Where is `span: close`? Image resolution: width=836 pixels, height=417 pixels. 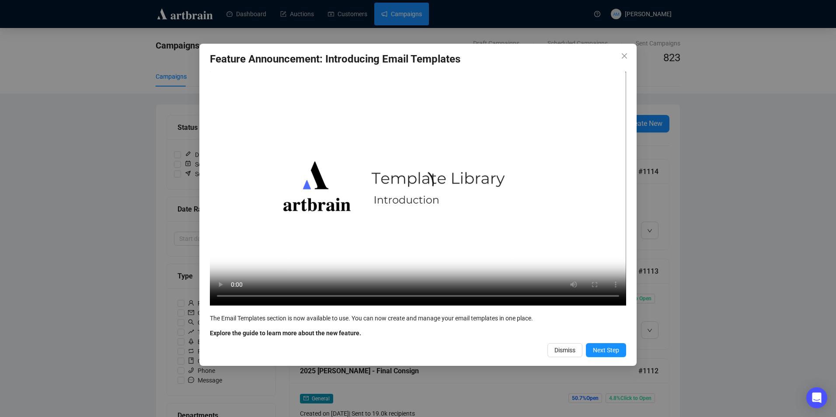 span: close is located at coordinates (624, 56).